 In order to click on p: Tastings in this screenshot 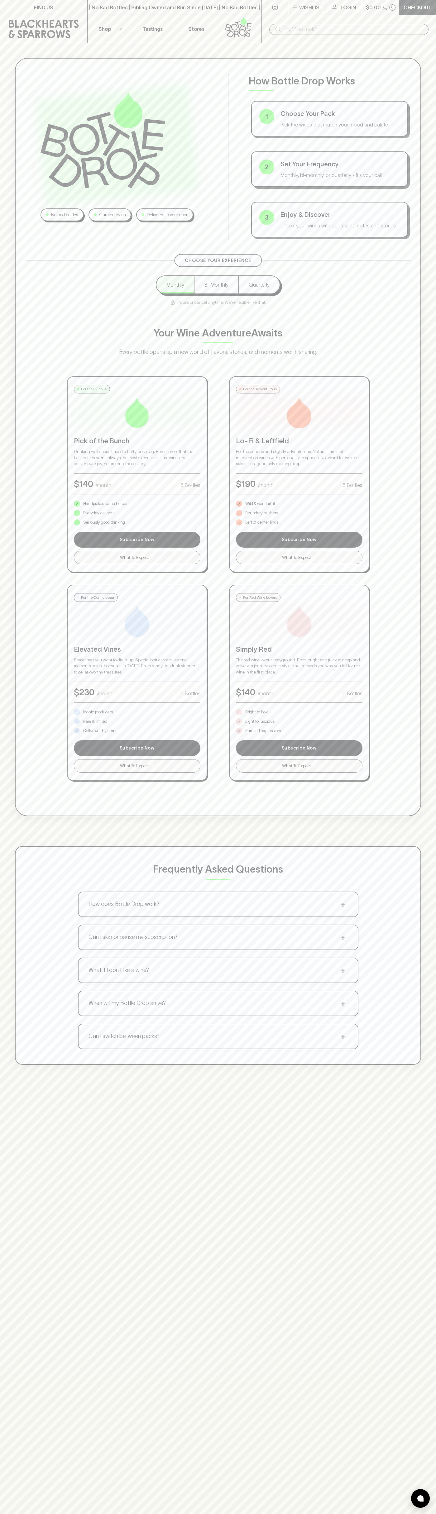, I will do `click(153, 29)`.